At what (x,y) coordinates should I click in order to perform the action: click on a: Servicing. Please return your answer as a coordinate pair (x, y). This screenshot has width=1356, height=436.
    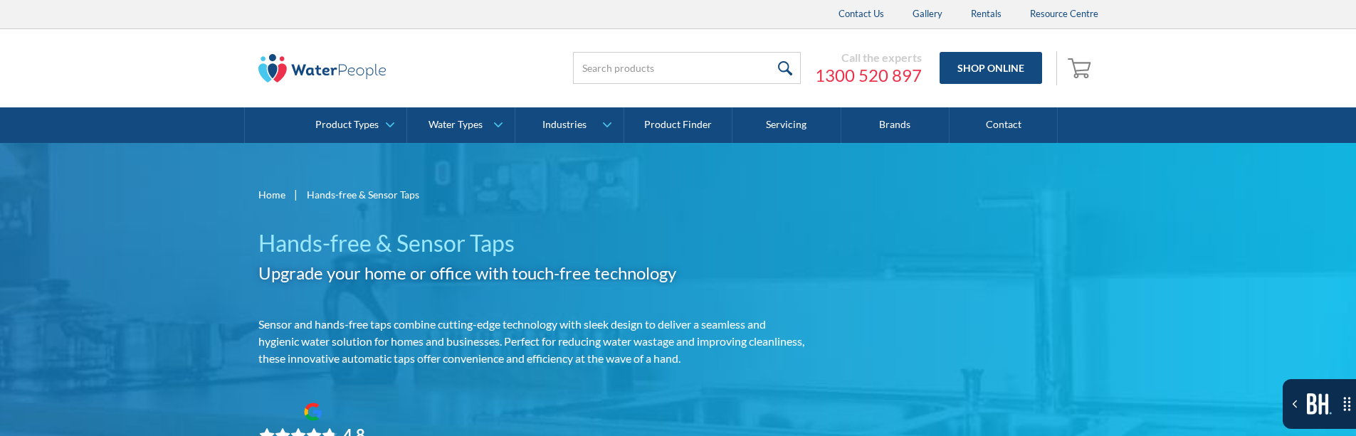
    Looking at the image, I should click on (787, 125).